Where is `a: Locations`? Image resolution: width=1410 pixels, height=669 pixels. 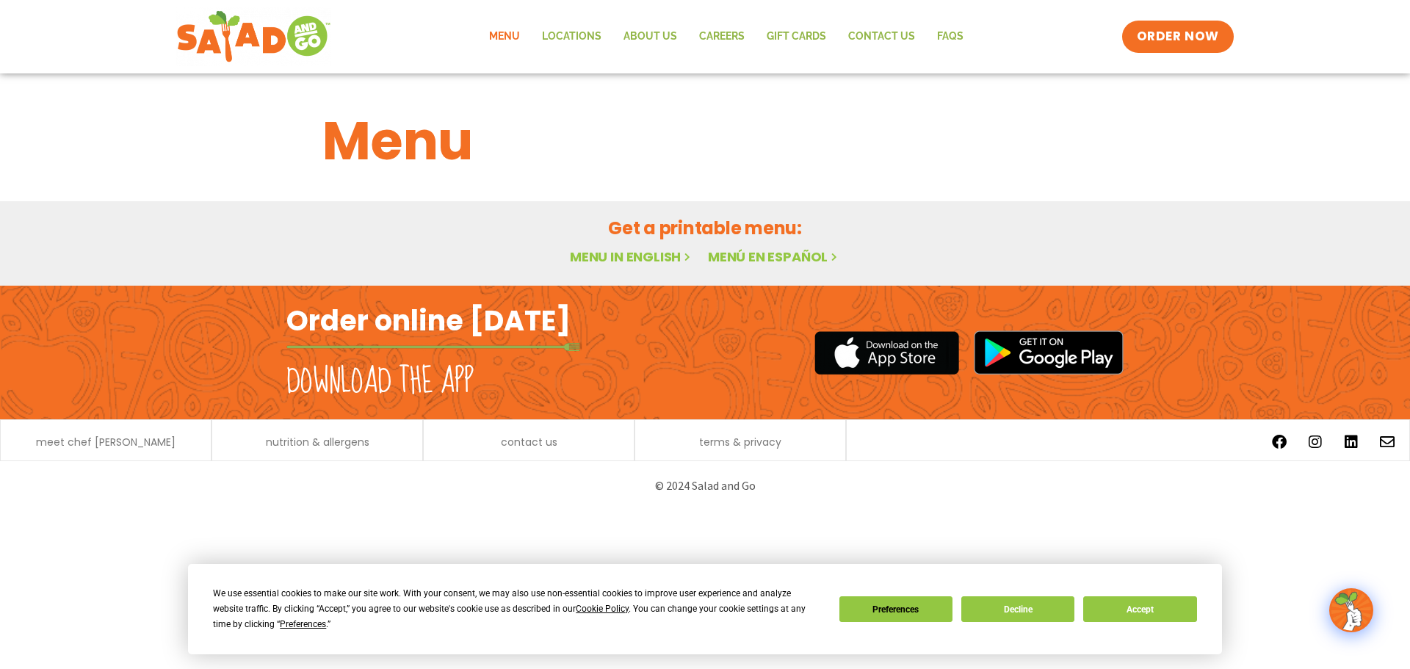
a: Locations is located at coordinates (571, 37).